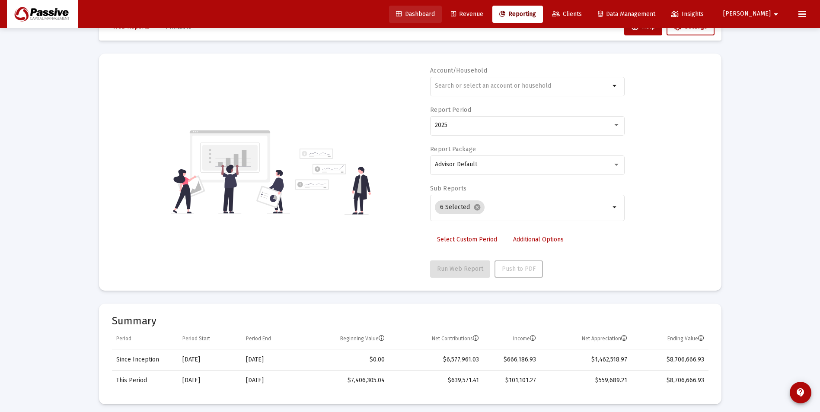  What do you see at coordinates (467, 14) in the screenshot?
I see `a: Revenue` at bounding box center [467, 14].